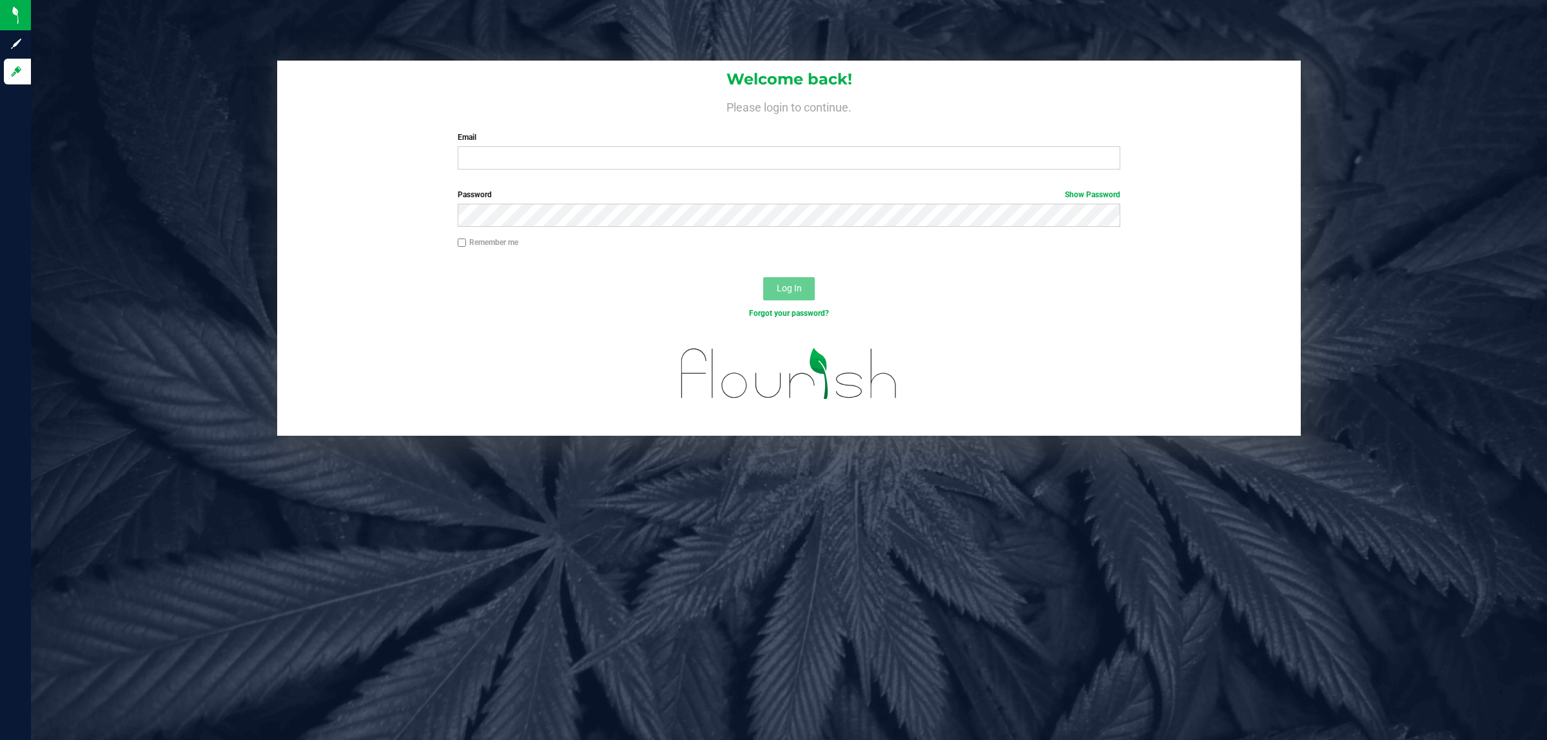 The width and height of the screenshot is (1547, 740). Describe the element at coordinates (789, 137) in the screenshot. I see `label: Email` at that location.